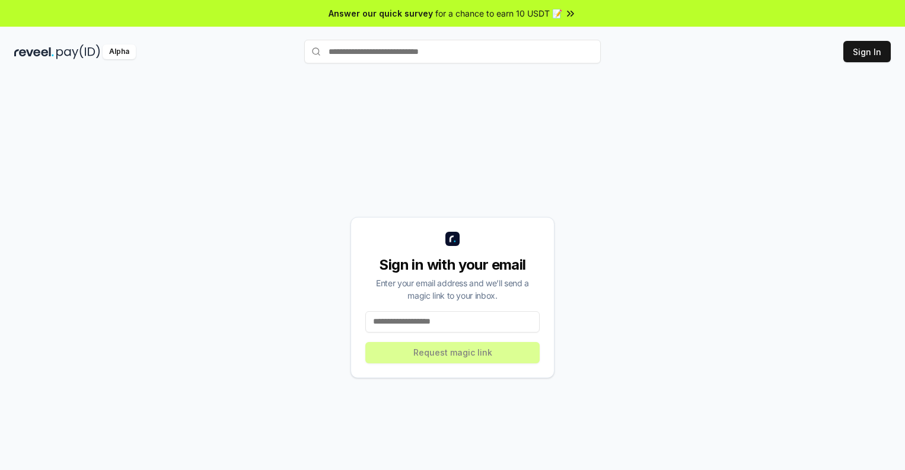 The image size is (905, 470). What do you see at coordinates (34, 52) in the screenshot?
I see `img: reveel_dark` at bounding box center [34, 52].